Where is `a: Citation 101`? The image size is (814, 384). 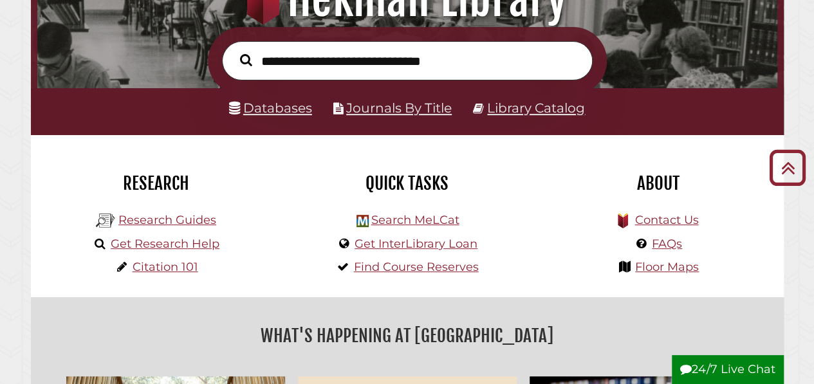
a: Citation 101 is located at coordinates (165, 267).